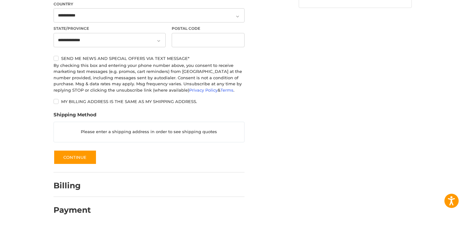  What do you see at coordinates (72, 185) in the screenshot?
I see `h2: Billing` at bounding box center [72, 185].